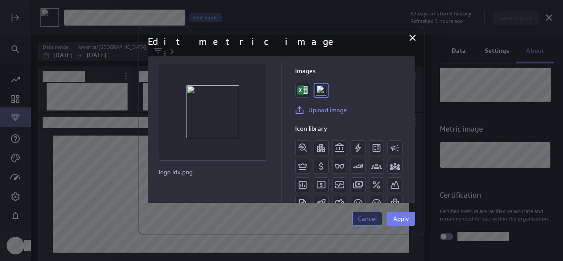 This screenshot has height=261, width=563. I want to click on div: Close, so click(413, 38).